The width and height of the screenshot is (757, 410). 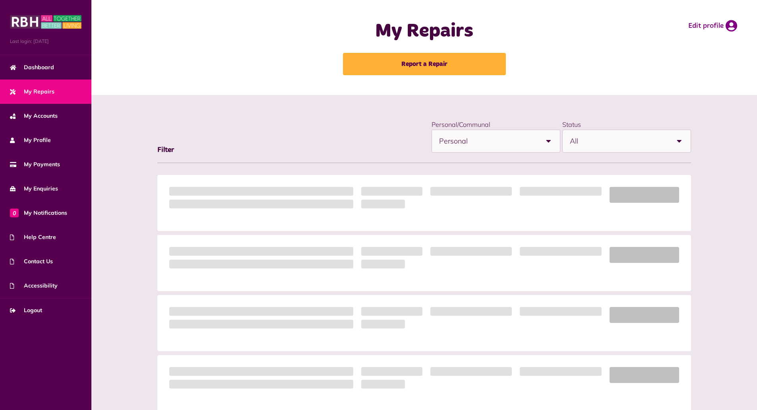 I want to click on span: Help Centre, so click(x=33, y=237).